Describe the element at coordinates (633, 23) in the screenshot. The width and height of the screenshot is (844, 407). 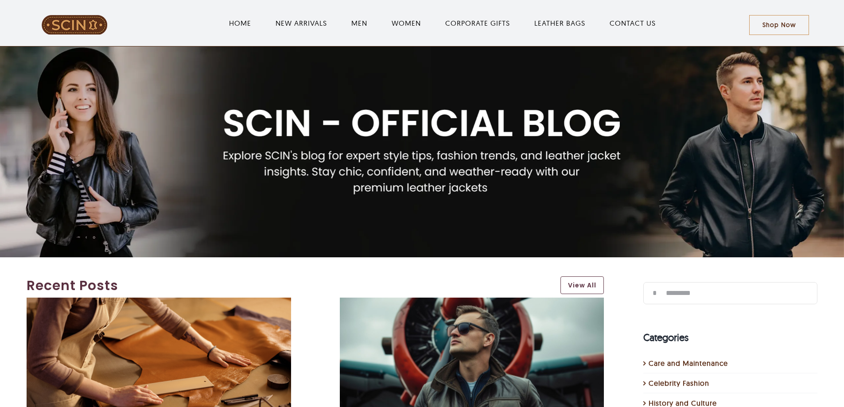
I see `span: CONTACT US` at that location.